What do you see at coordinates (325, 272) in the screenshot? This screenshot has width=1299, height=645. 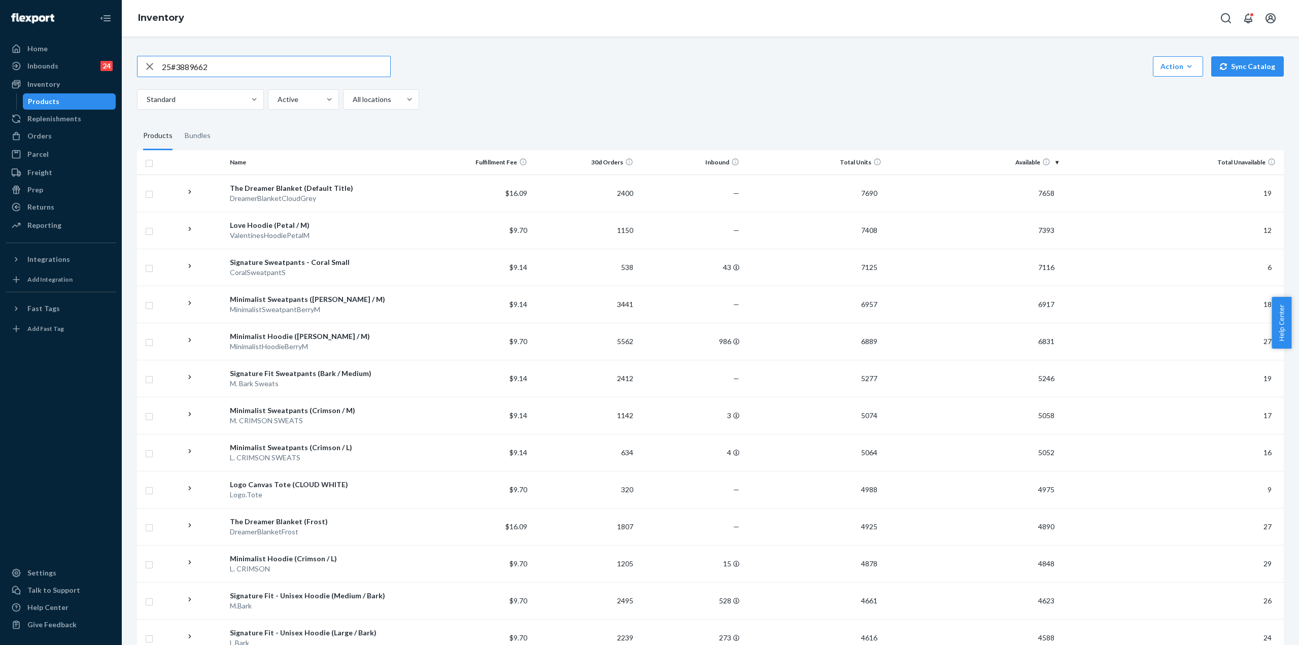 I see `div: CoralSweatpantS` at bounding box center [325, 272].